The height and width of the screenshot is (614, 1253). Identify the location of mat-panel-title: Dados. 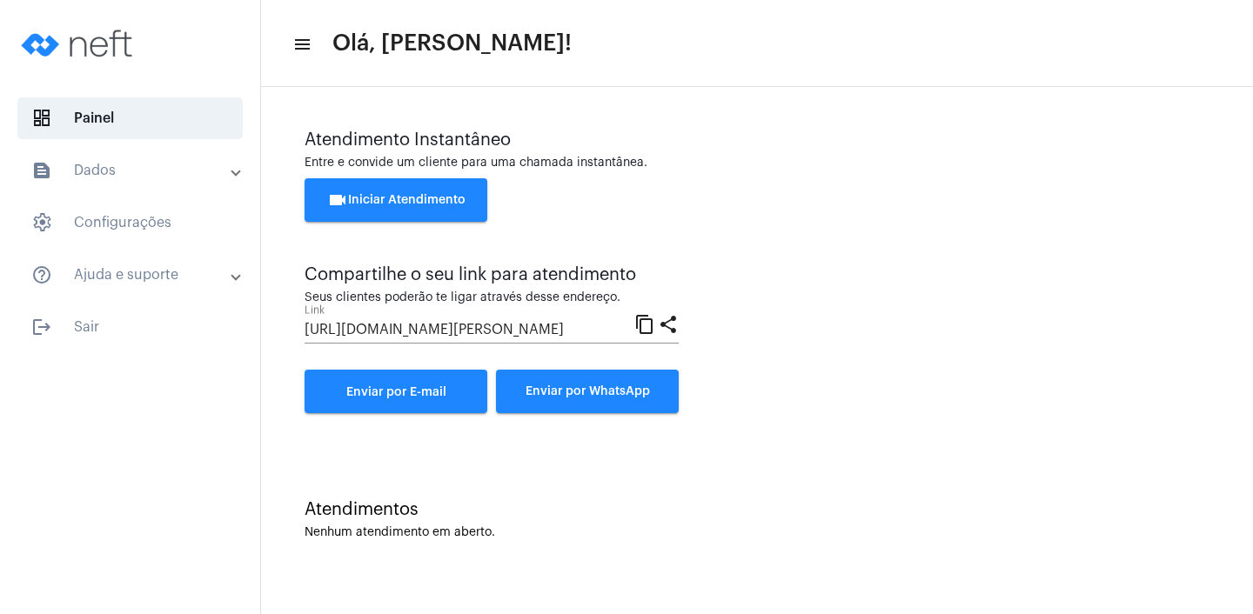
(131, 170).